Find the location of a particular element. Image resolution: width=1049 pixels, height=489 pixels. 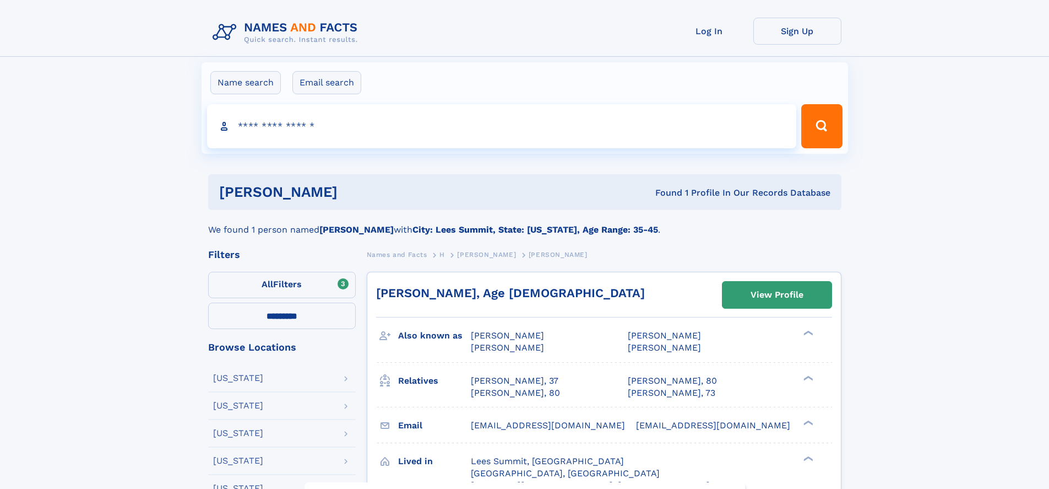

h3: Email is located at coordinates (435, 425).